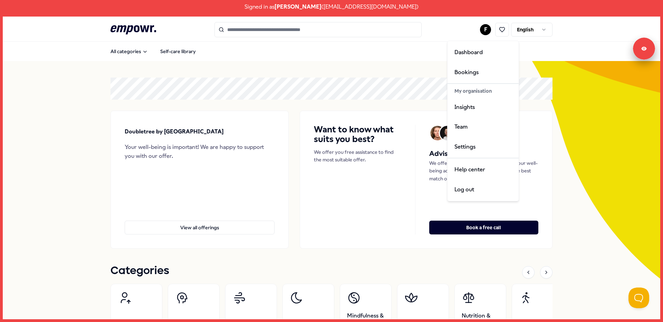  Describe the element at coordinates (483, 121) in the screenshot. I see `div: F` at that location.